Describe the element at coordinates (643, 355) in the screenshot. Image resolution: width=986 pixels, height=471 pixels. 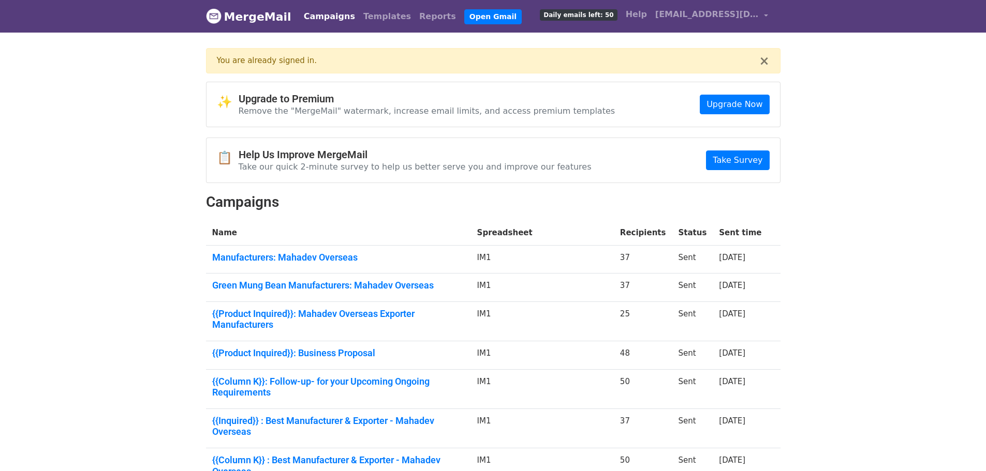
I see `td: 48` at that location.